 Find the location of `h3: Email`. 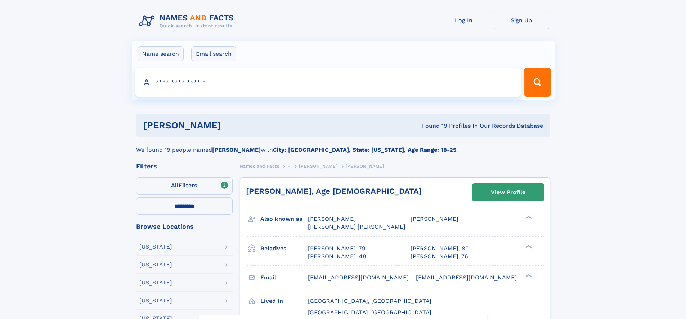

h3: Email is located at coordinates (284, 278).